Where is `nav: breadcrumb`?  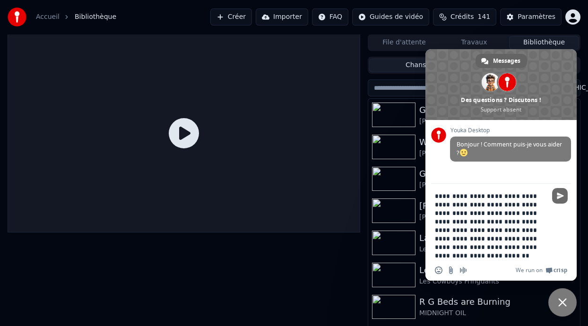 nav: breadcrumb is located at coordinates (76, 17).